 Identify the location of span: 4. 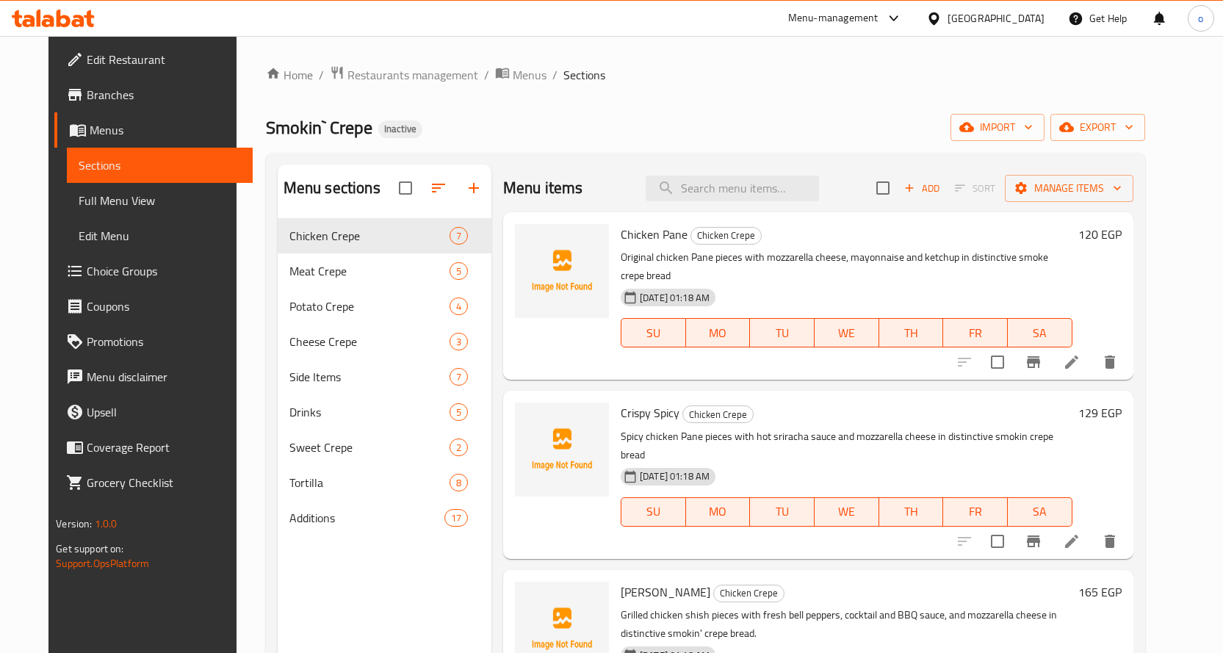
(458, 306).